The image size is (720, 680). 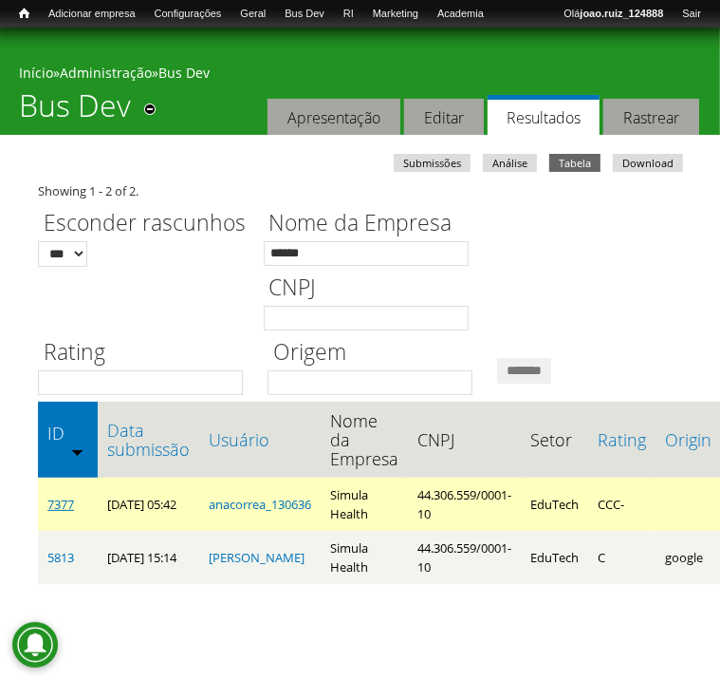 I want to click on strong: joao.ruiz_124888, so click(x=623, y=13).